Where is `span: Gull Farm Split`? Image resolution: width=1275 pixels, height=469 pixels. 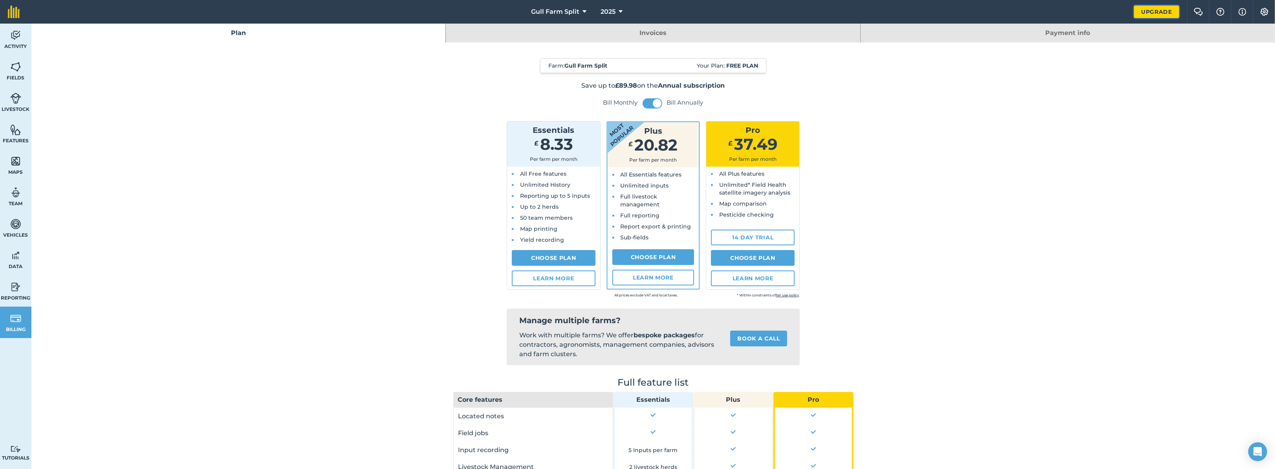 span: Gull Farm Split is located at coordinates (555, 12).